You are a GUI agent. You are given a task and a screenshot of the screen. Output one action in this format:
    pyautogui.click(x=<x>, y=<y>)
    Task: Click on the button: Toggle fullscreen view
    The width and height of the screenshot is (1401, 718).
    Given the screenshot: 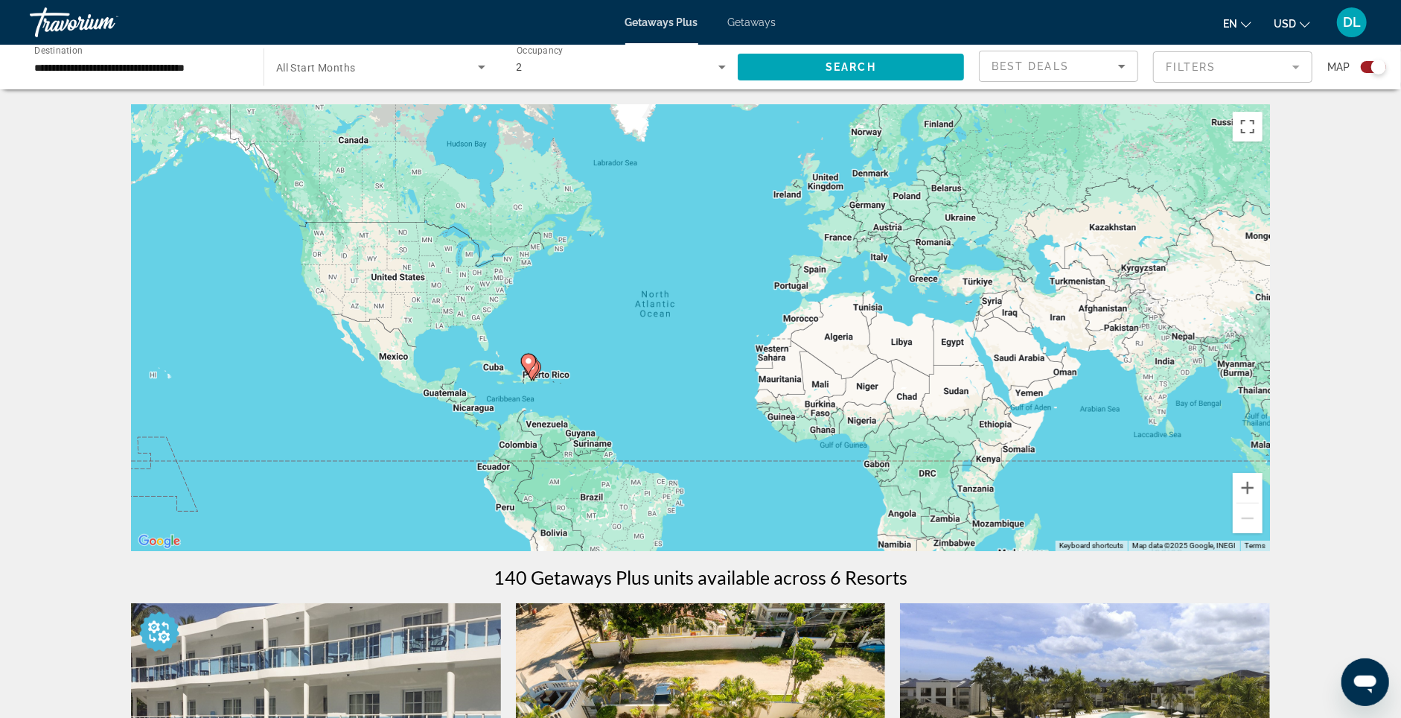 What is the action you would take?
    pyautogui.click(x=1248, y=127)
    